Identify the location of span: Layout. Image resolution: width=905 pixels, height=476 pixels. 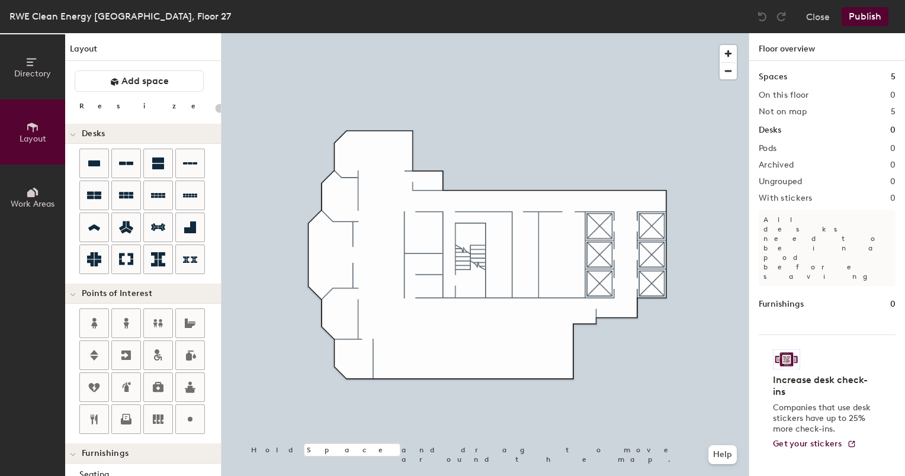
(33, 139).